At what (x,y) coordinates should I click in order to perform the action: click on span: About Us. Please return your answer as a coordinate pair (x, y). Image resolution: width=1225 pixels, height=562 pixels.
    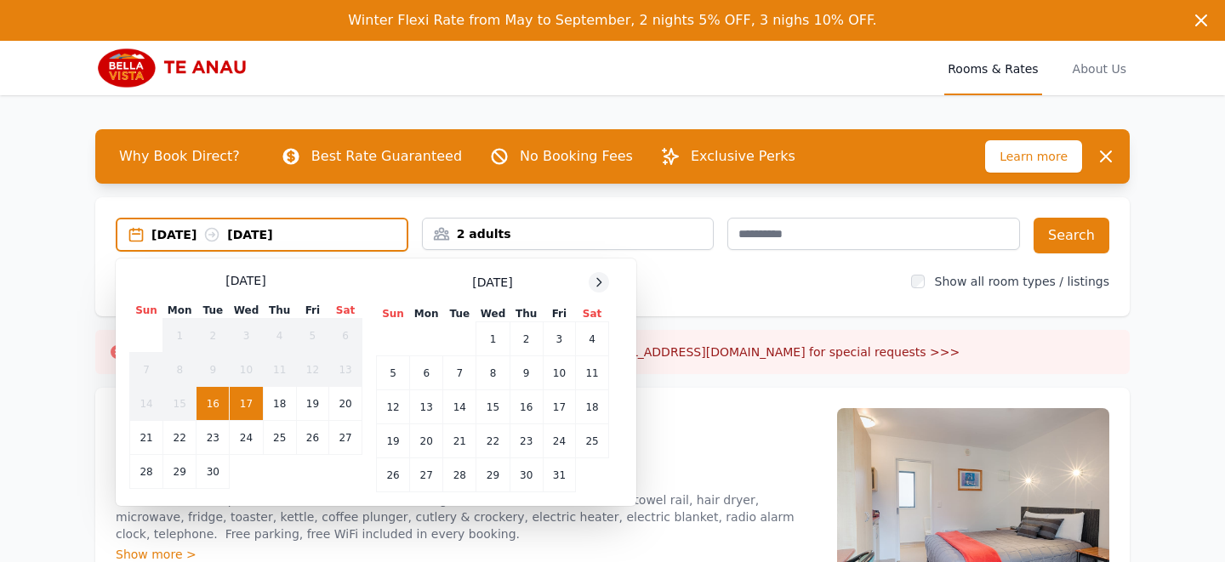
    Looking at the image, I should click on (1099, 68).